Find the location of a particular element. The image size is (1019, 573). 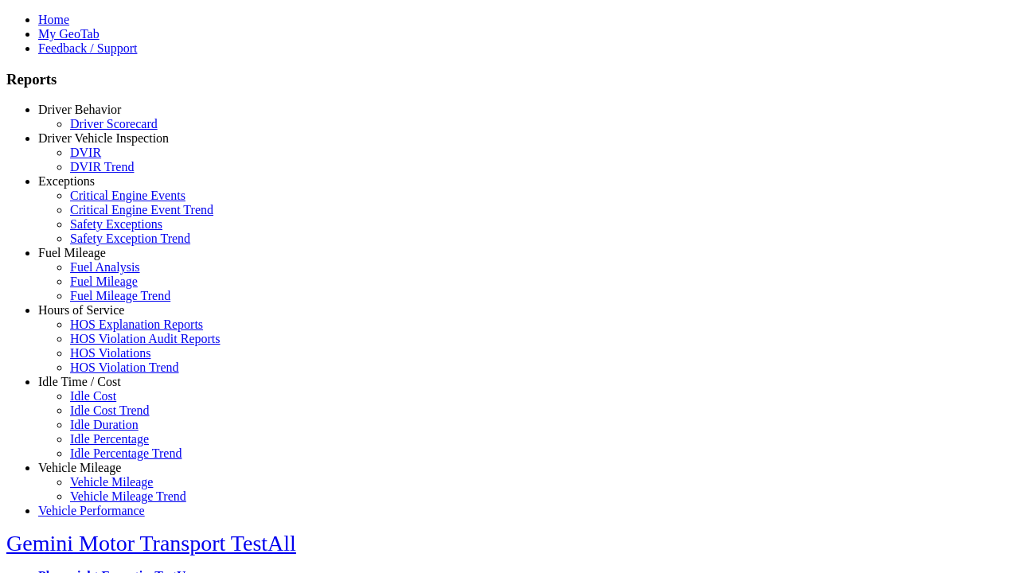

a: Driver Scorecard is located at coordinates (114, 123).